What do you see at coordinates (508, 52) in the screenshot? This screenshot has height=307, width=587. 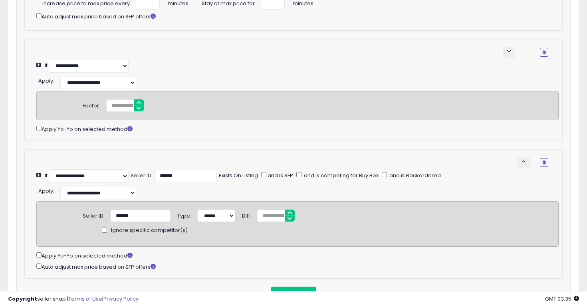 I see `button: keyboard_arrow_down` at bounding box center [508, 52].